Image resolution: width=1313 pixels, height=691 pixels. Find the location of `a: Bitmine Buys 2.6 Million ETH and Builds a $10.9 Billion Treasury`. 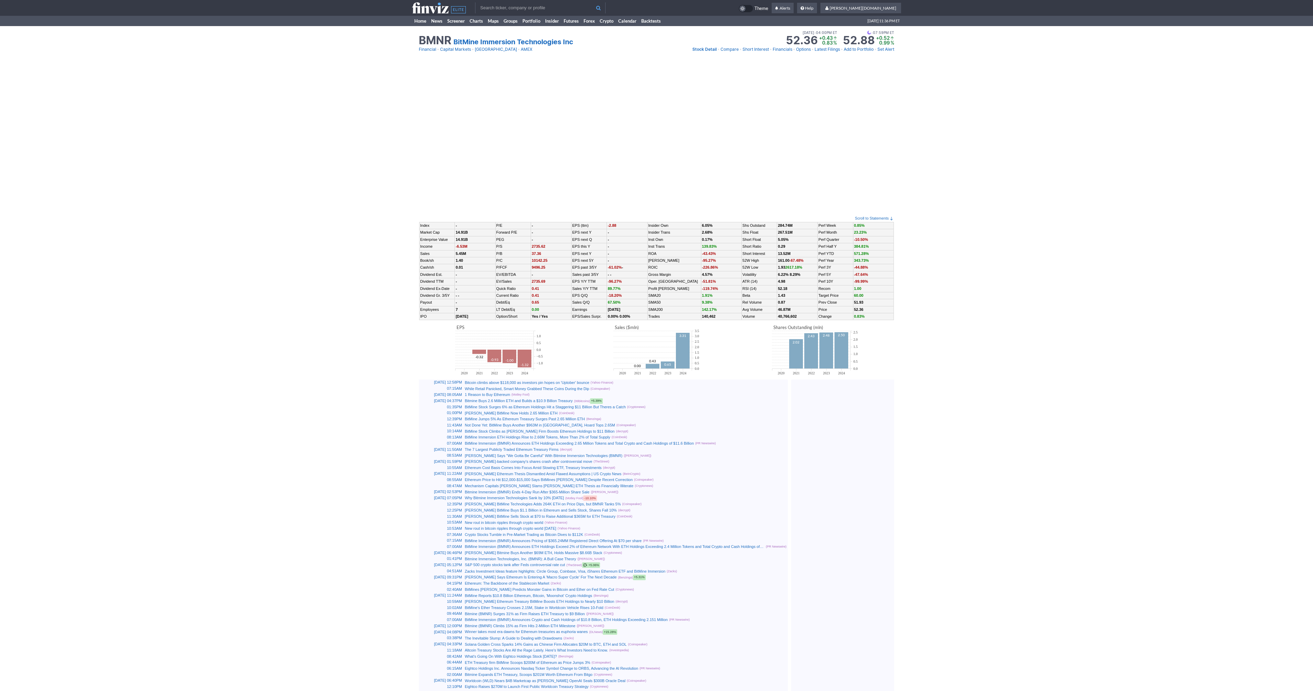

a: Bitmine Buys 2.6 Million ETH and Builds a $10.9 Billion Treasury is located at coordinates (519, 401).